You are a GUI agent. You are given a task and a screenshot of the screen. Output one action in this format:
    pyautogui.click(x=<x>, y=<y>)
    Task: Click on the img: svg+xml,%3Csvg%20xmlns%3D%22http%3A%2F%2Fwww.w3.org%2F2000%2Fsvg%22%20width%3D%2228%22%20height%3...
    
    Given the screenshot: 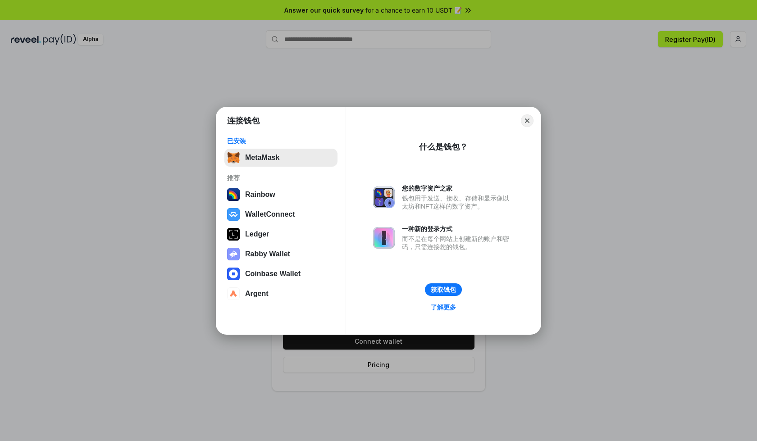 What is the action you would take?
    pyautogui.click(x=234, y=234)
    